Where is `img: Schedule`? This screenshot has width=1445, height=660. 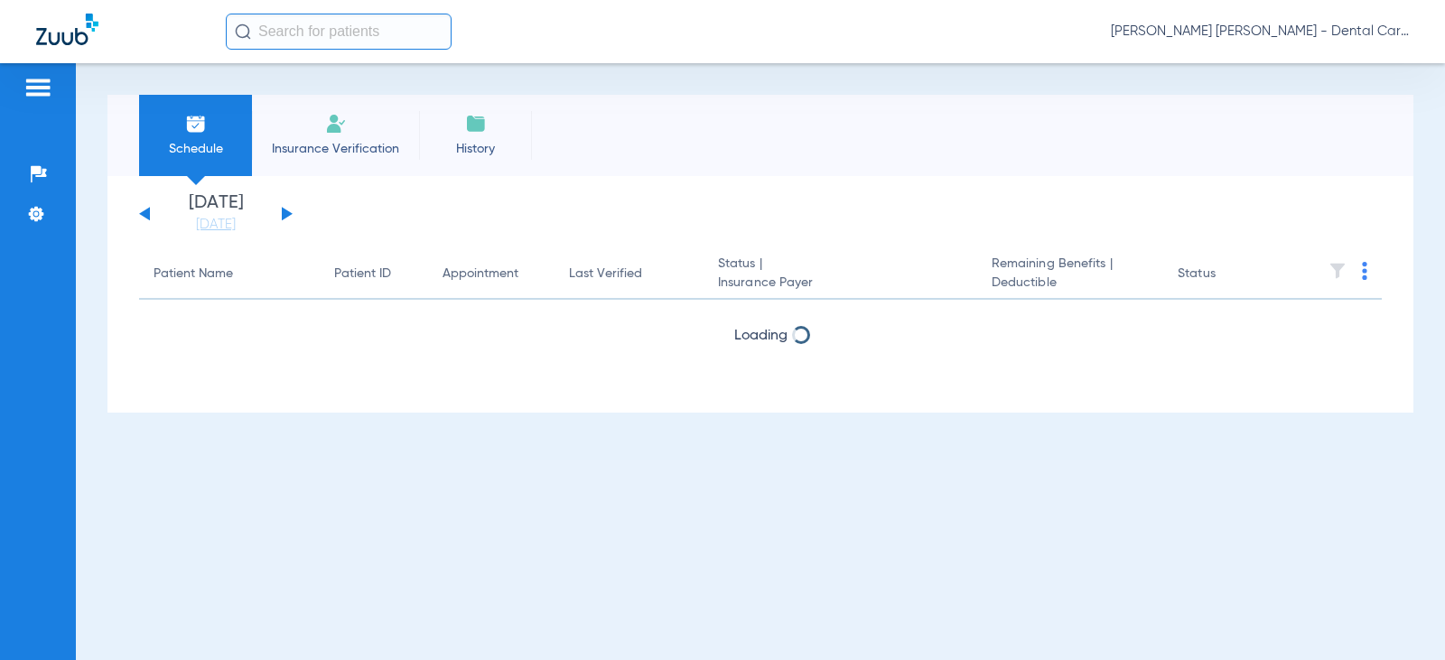 img: Schedule is located at coordinates (196, 124).